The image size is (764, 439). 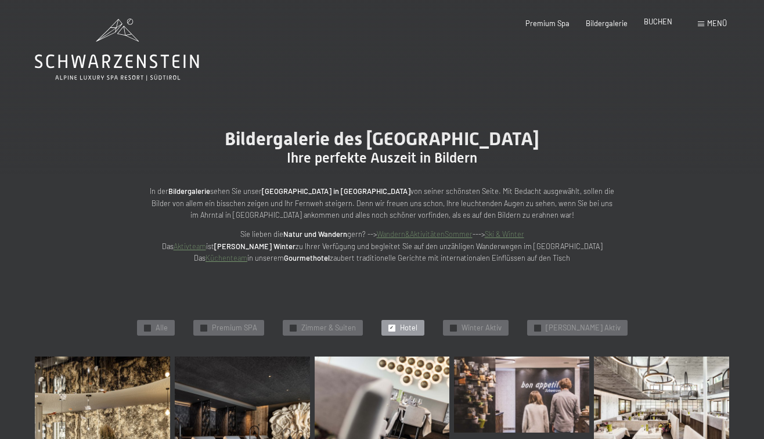 I want to click on img: Bildergalerie, so click(x=521, y=394).